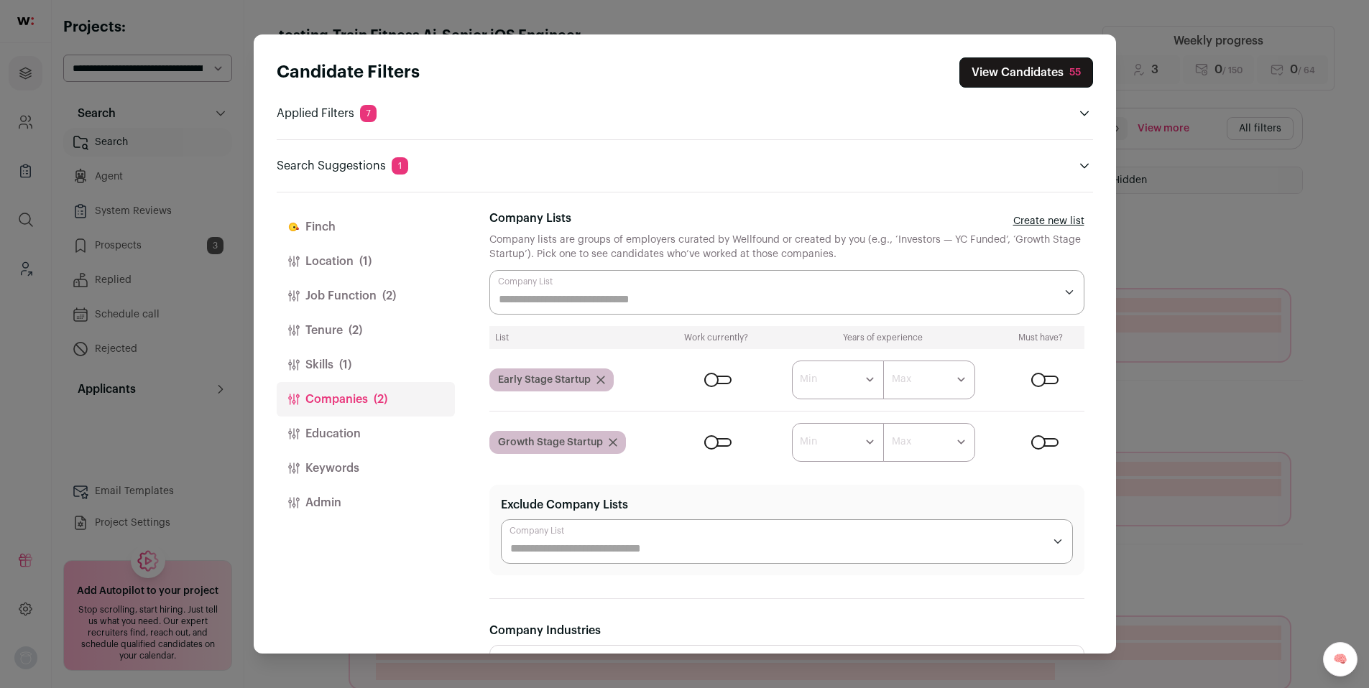 The width and height of the screenshot is (1369, 688). What do you see at coordinates (883, 338) in the screenshot?
I see `div: Years of experience` at bounding box center [883, 338].